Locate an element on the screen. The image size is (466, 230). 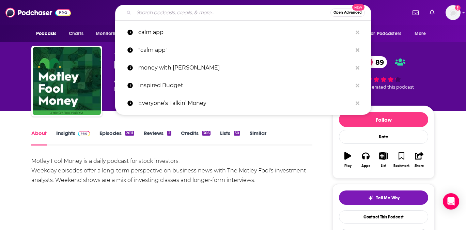
div: 2011 is located at coordinates (129, 133).